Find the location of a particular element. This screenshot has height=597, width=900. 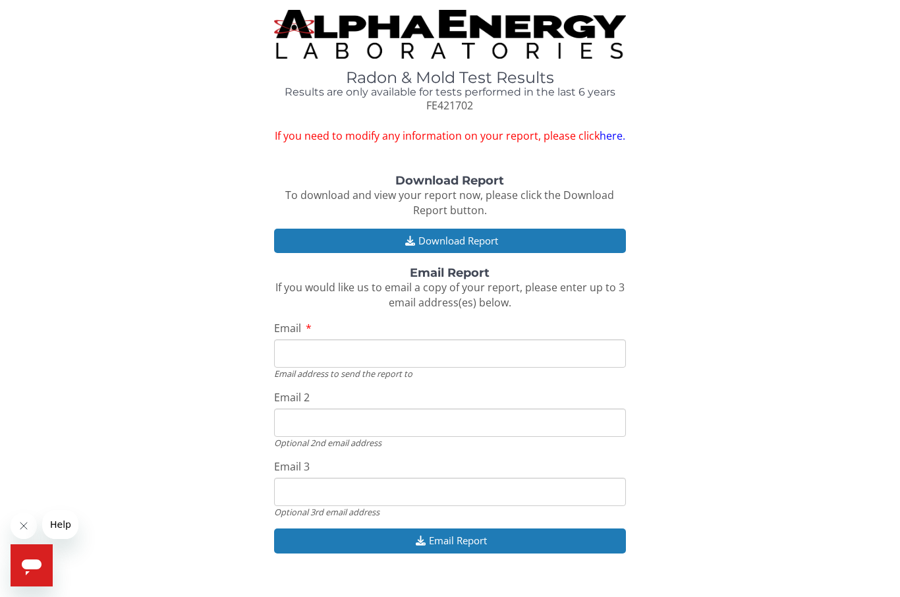

a: here. is located at coordinates (612, 136).